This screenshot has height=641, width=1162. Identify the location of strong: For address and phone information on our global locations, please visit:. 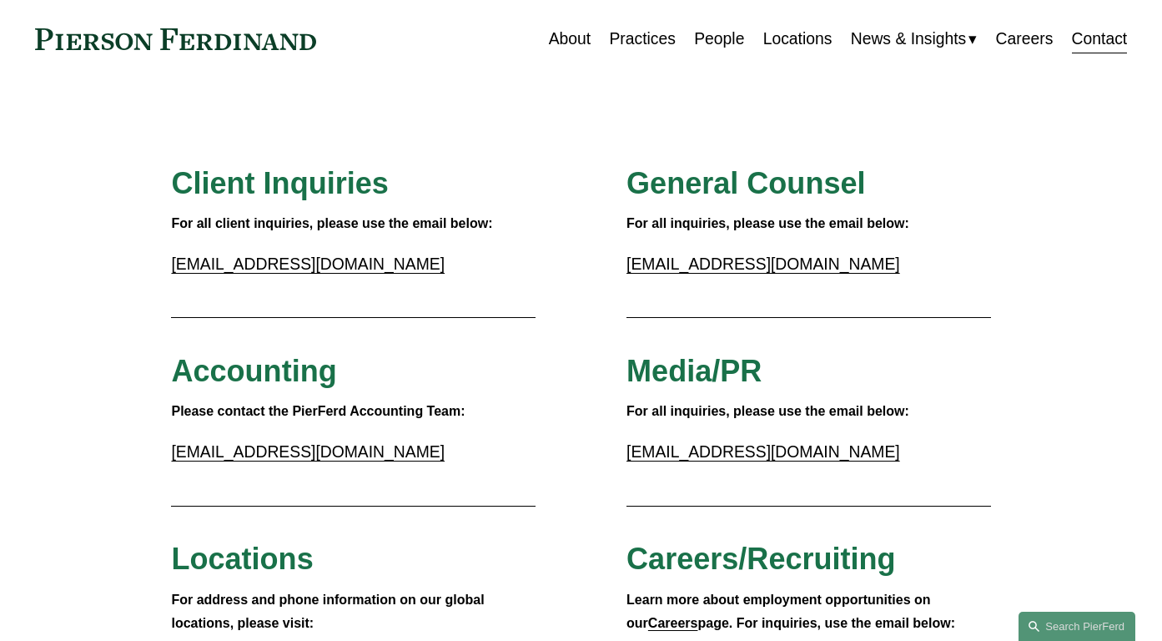
(330, 612).